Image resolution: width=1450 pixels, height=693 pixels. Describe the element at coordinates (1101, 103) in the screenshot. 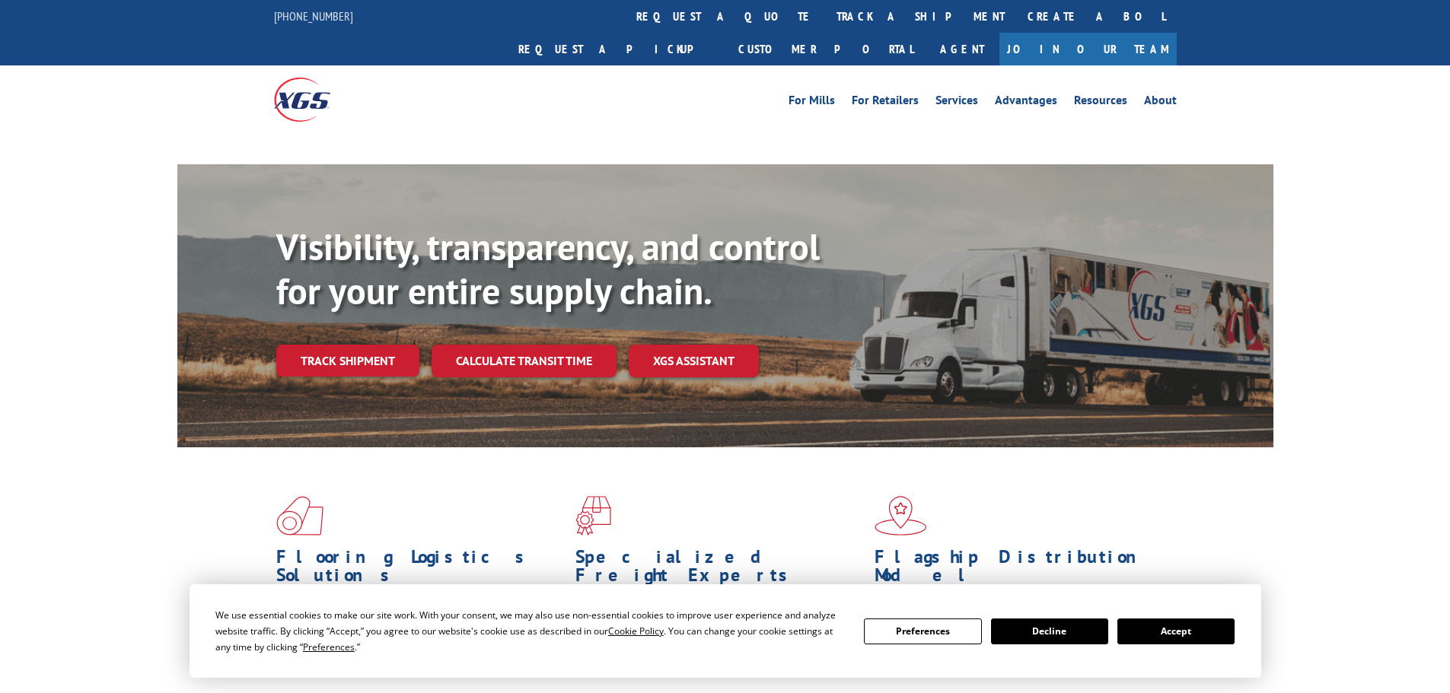

I see `a: Resources` at that location.